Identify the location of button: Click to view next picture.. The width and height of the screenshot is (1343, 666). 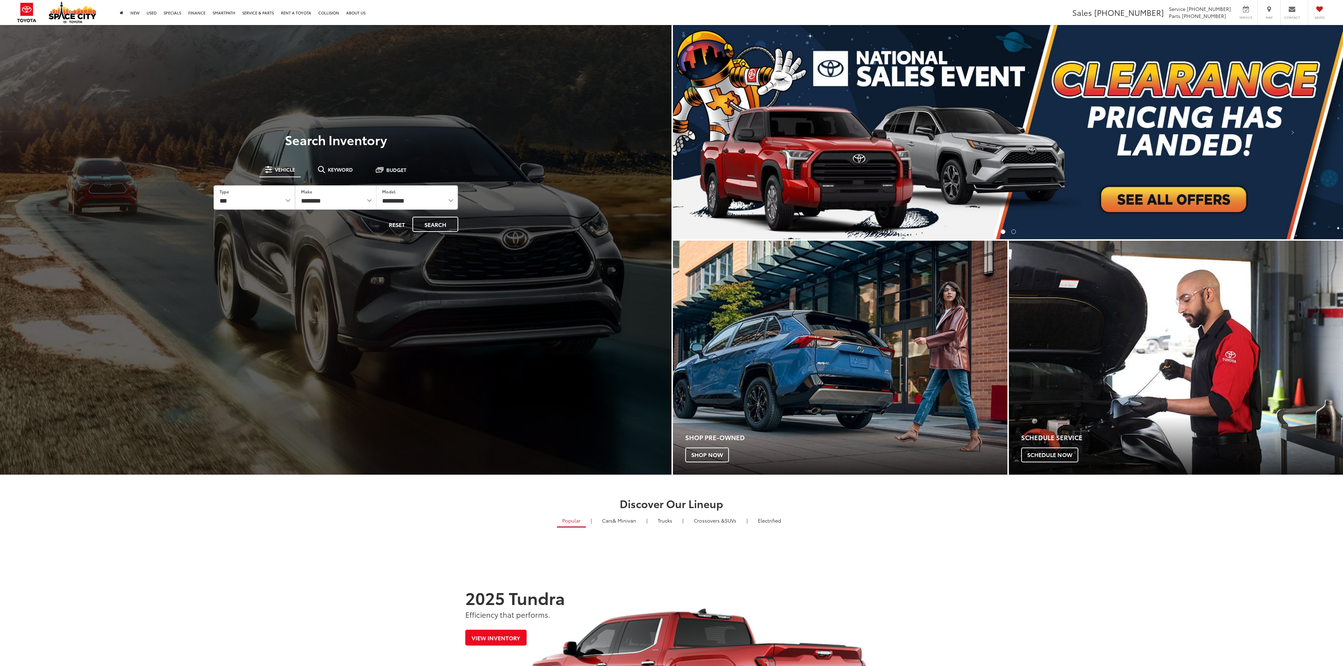
(1292, 132).